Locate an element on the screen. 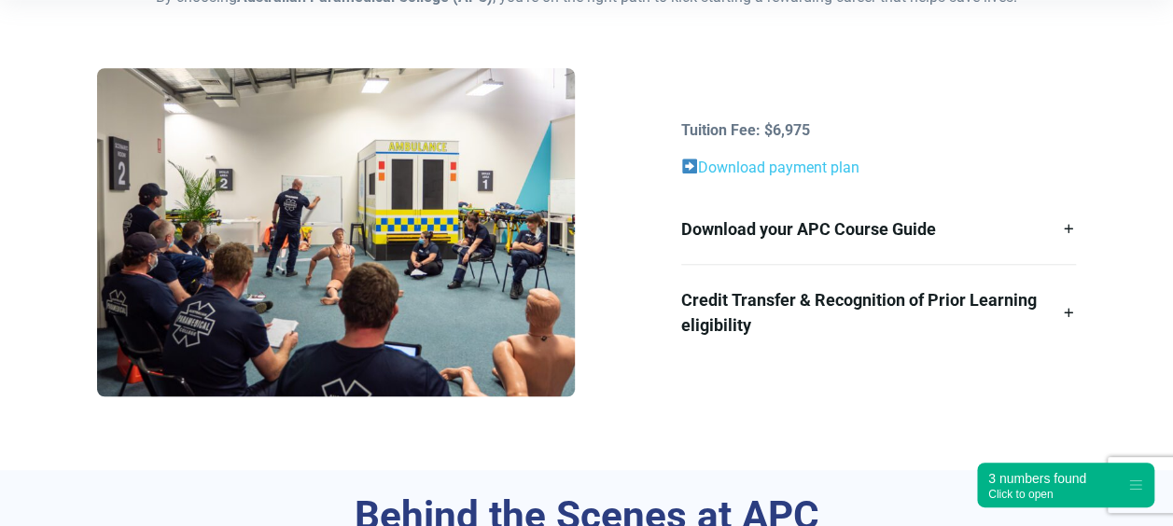 This screenshot has width=1173, height=526. a: Download your APC Course Guide is located at coordinates (878, 229).